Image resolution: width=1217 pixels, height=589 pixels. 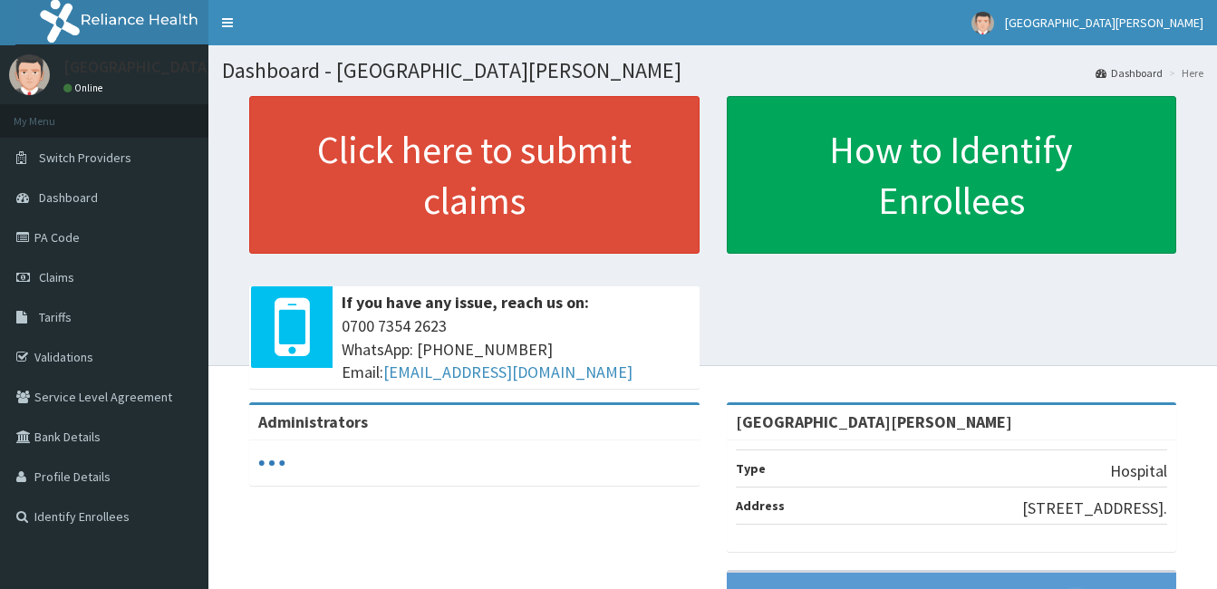 I want to click on b: Administrators, so click(x=313, y=422).